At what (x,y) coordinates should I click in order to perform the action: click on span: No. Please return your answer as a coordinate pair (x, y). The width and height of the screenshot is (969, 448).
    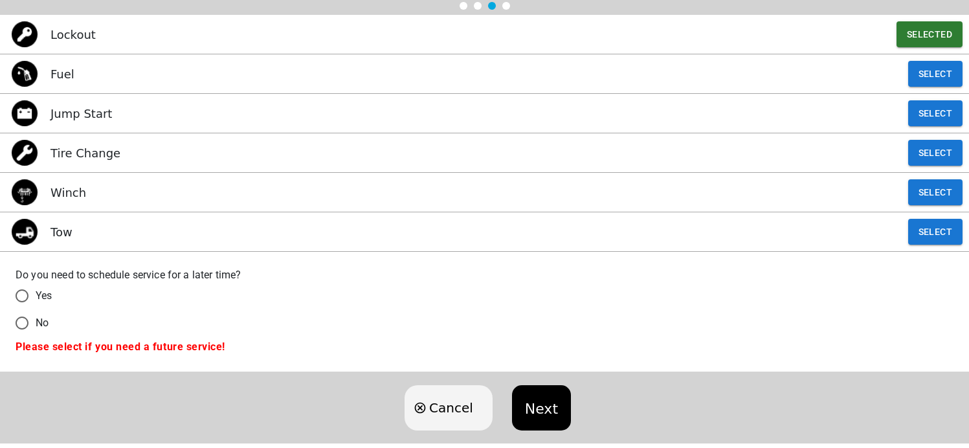
    Looking at the image, I should click on (42, 323).